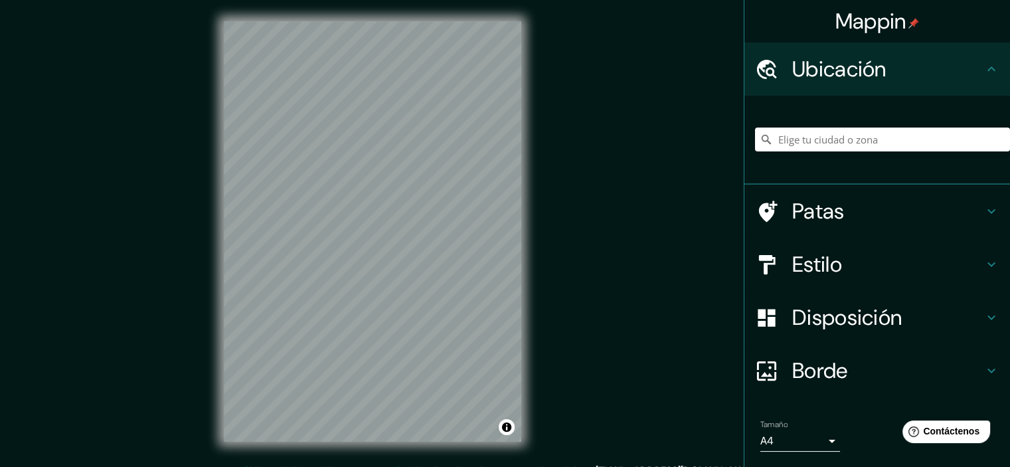 This screenshot has width=1010, height=467. I want to click on div: Estilo, so click(877, 264).